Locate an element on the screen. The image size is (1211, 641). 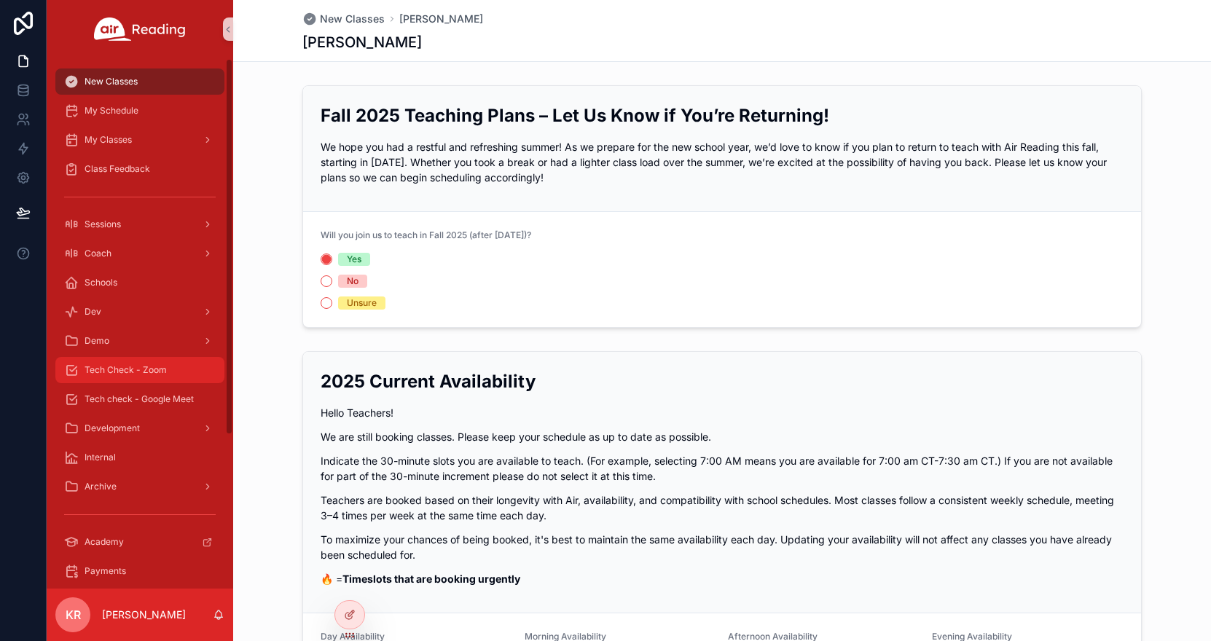
img: App logo is located at coordinates (140, 29).